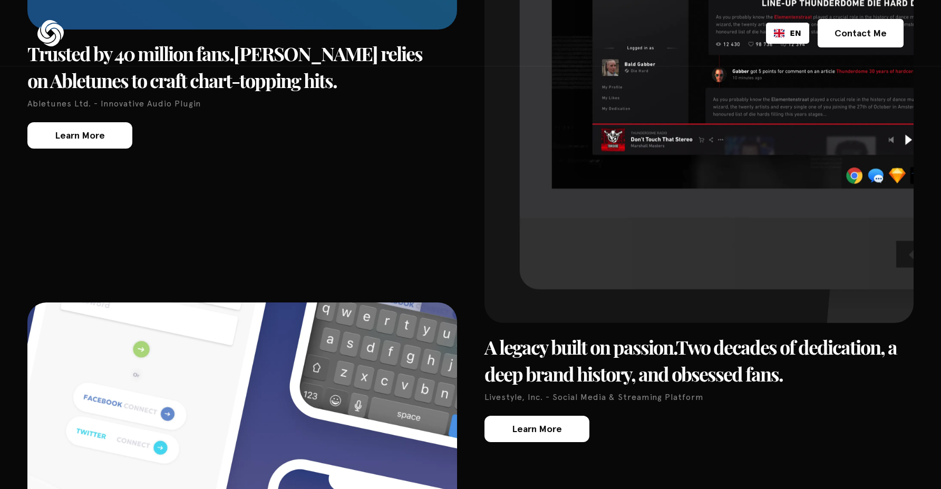 Image resolution: width=941 pixels, height=489 pixels. Describe the element at coordinates (580, 347) in the screenshot. I see `strong: A legacy built on passion.` at that location.